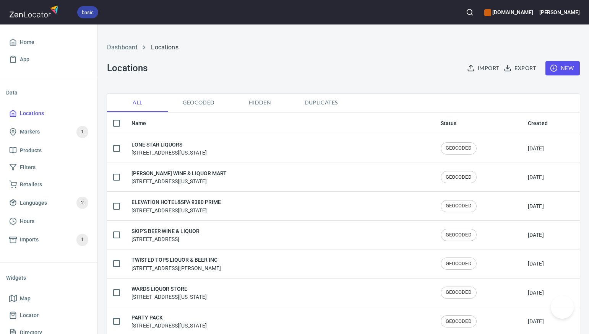  What do you see at coordinates (138, 102) in the screenshot?
I see `span: All` at bounding box center [138, 102].